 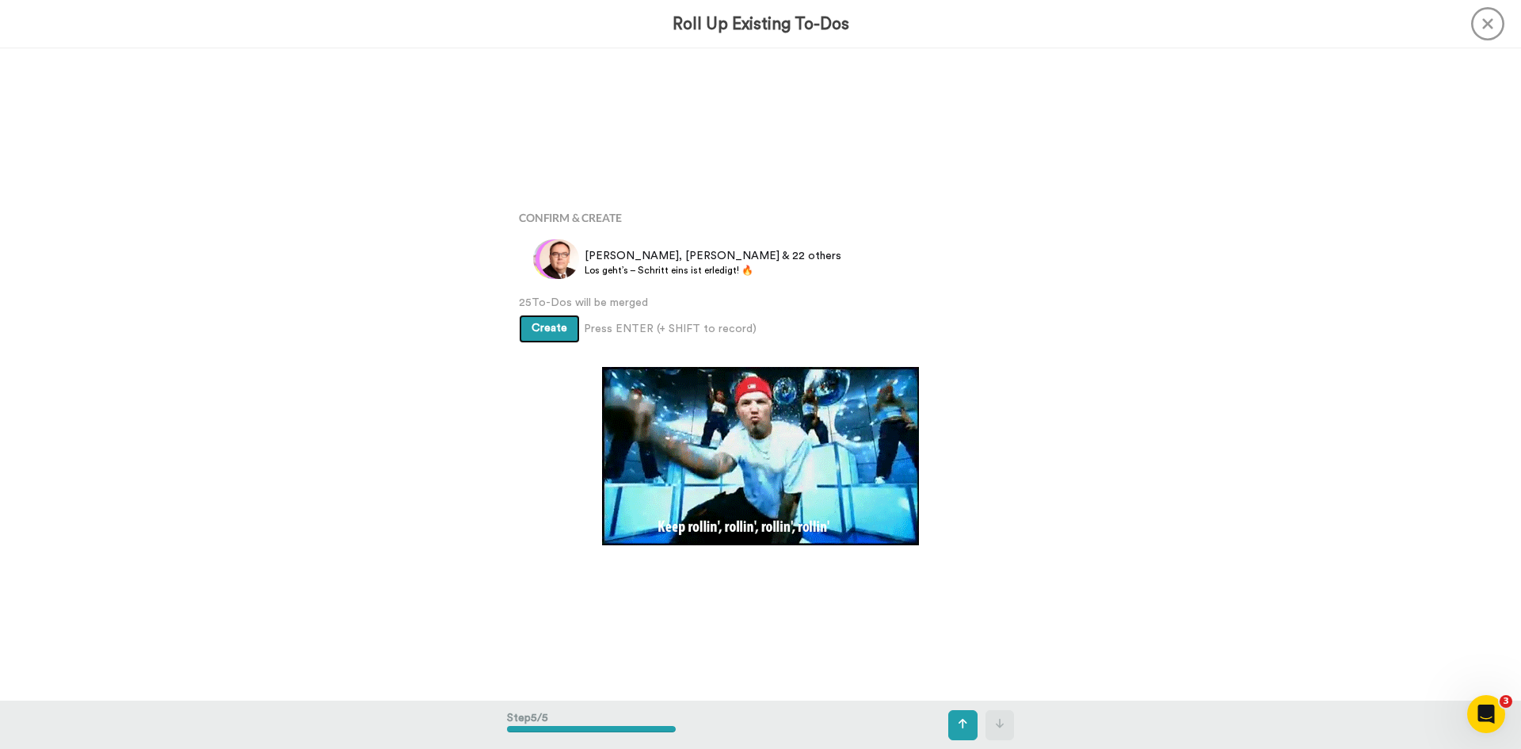 I want to click on button: Create, so click(x=549, y=329).